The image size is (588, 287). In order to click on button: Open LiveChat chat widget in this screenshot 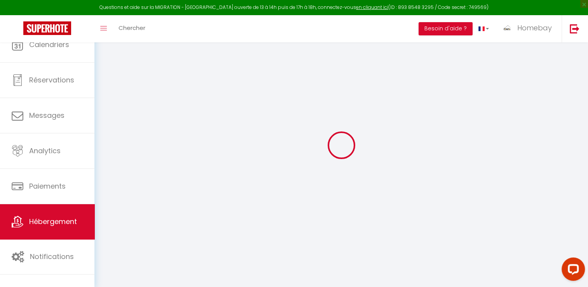, I will do `click(18, 15)`.